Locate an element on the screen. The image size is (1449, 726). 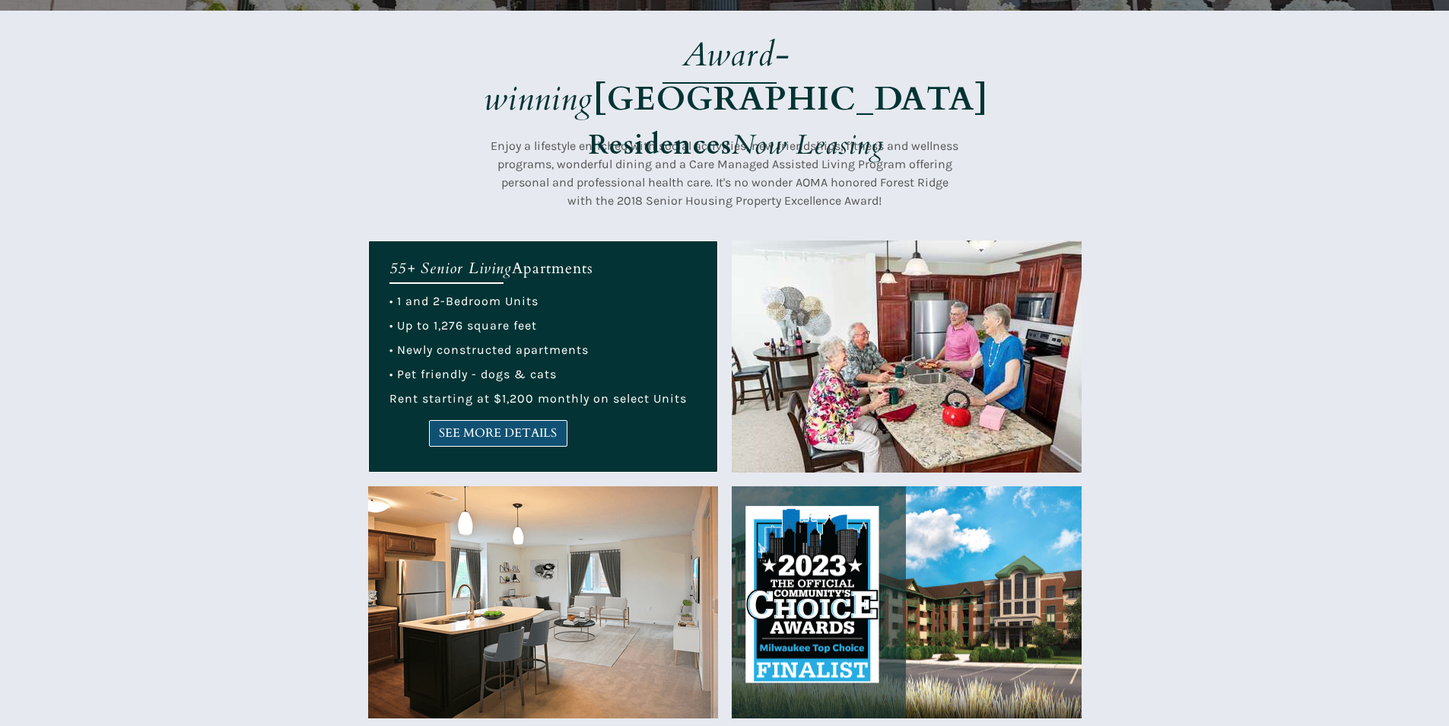
span: Rent starting at $1,200 monthly on select Units is located at coordinates (538, 398).